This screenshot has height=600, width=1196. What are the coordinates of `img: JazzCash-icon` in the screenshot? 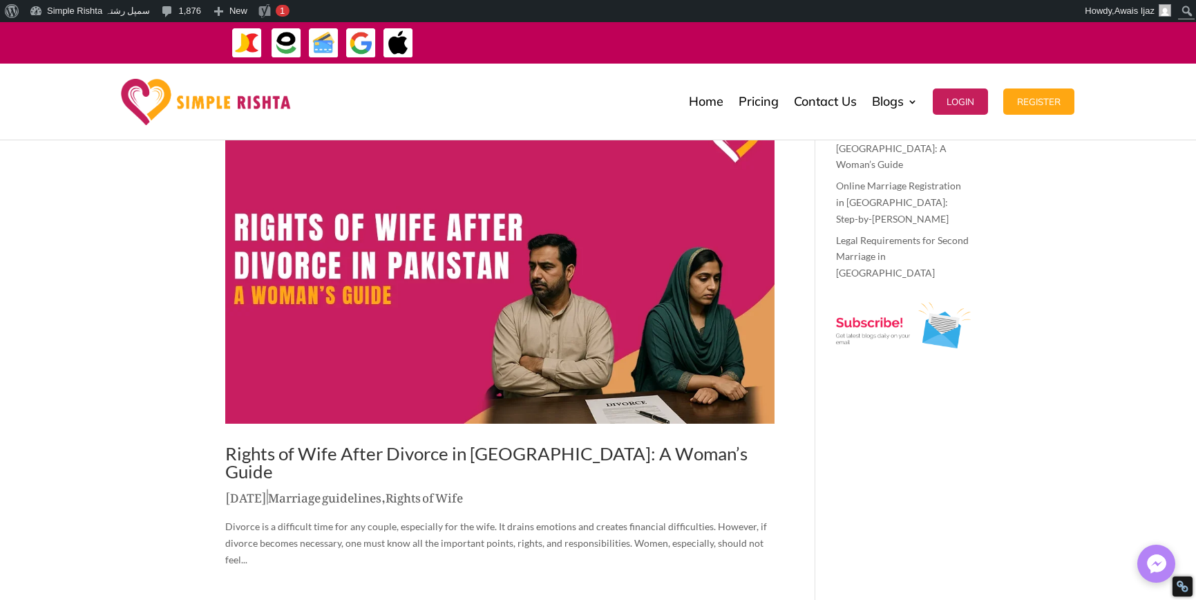 It's located at (247, 43).